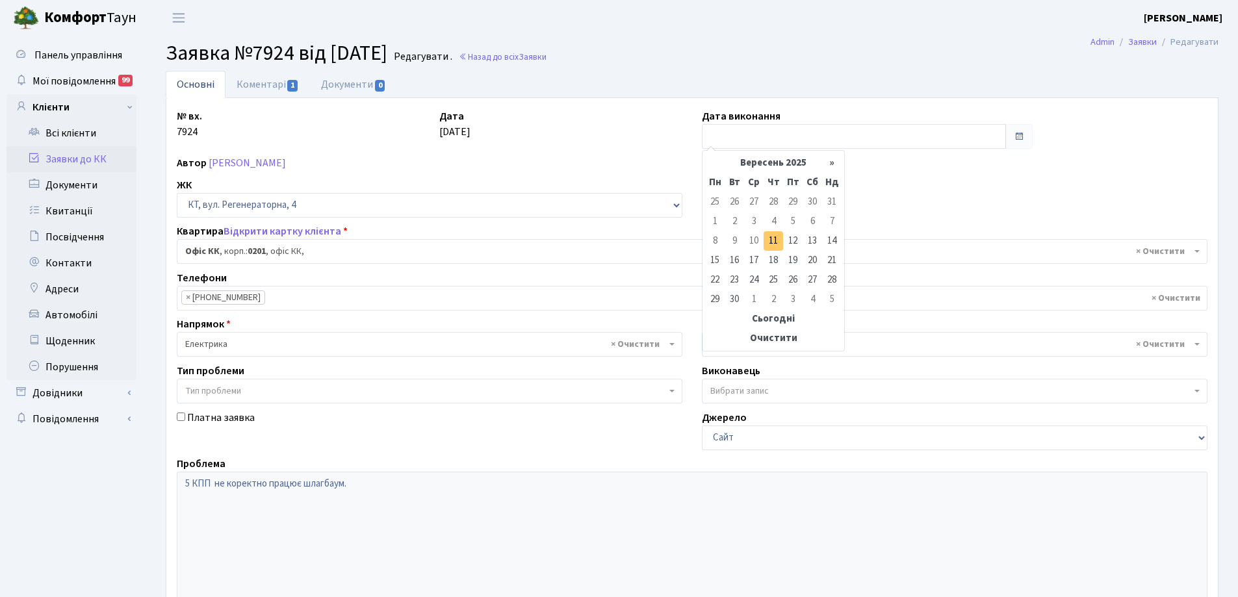  Describe the element at coordinates (213, 391) in the screenshot. I see `span: Тип проблеми` at that location.